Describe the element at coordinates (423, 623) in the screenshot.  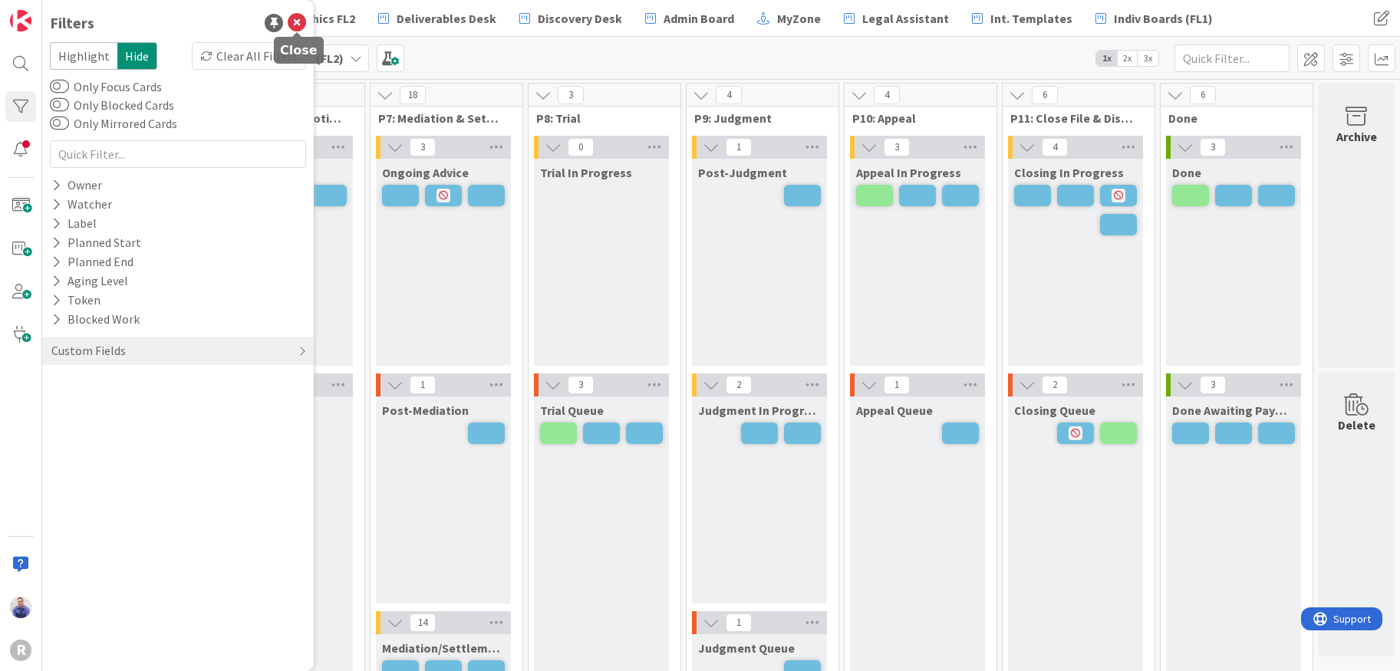
I see `span: 14` at that location.